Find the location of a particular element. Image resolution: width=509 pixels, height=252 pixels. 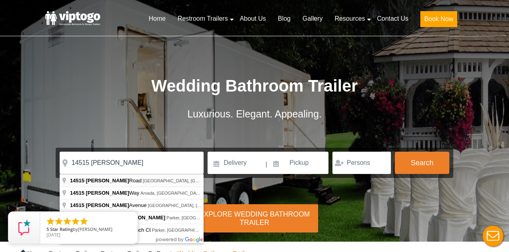

a: About Us is located at coordinates (253, 19).